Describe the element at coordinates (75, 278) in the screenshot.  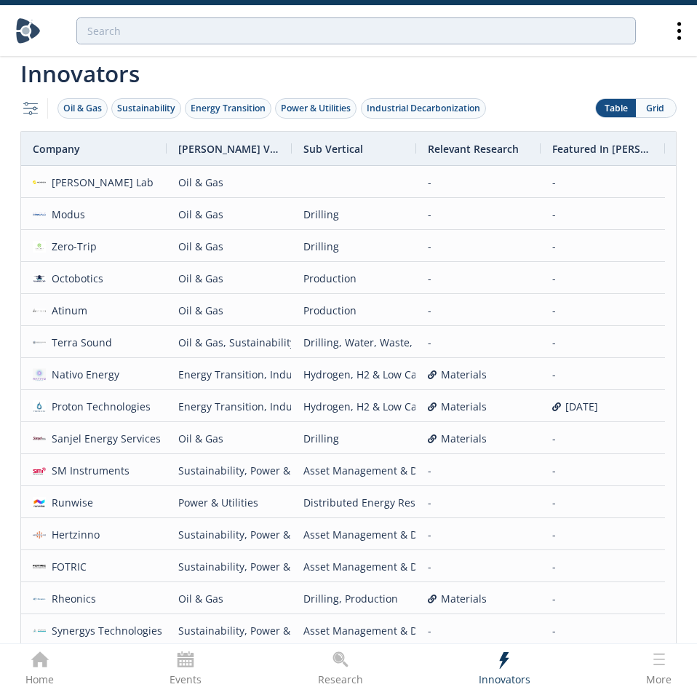
I see `div: Octobotics` at that location.